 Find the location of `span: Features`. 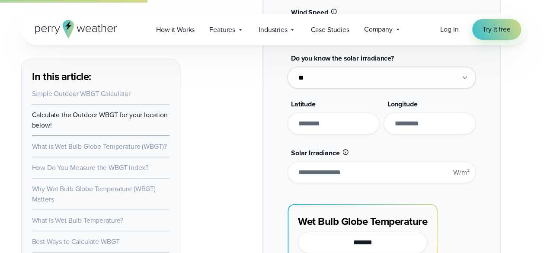

span: Features is located at coordinates (222, 30).